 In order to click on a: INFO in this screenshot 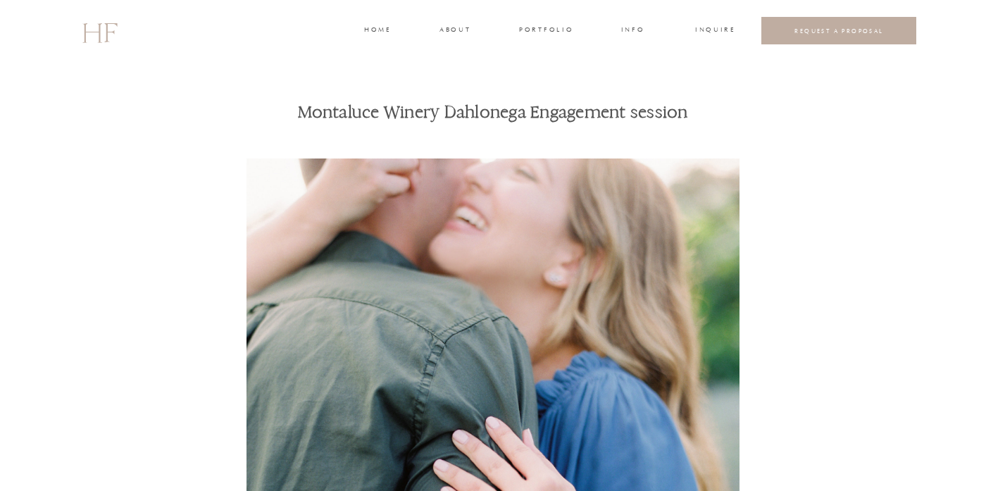, I will do `click(632, 31)`.